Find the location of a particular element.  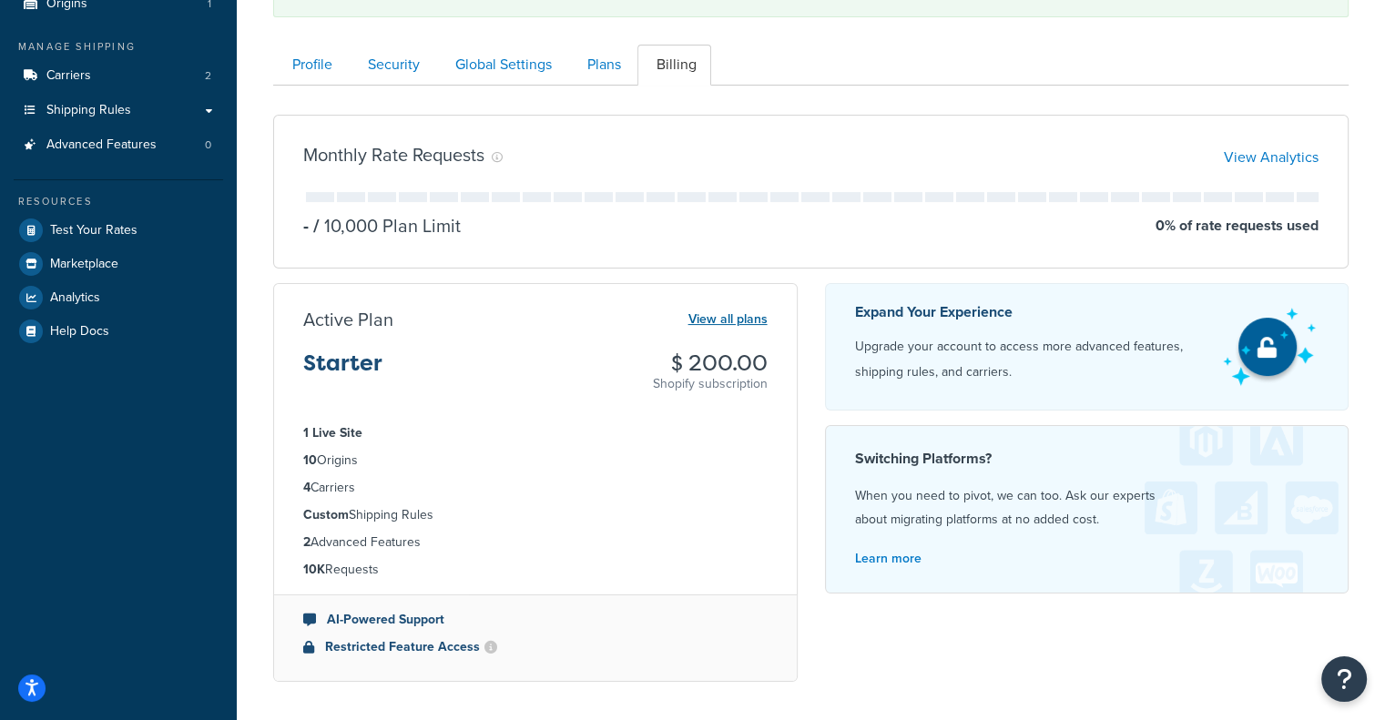

p: Upgrade your account to access more advanced features, shipping rules, and carriers. is located at coordinates (1031, 360).